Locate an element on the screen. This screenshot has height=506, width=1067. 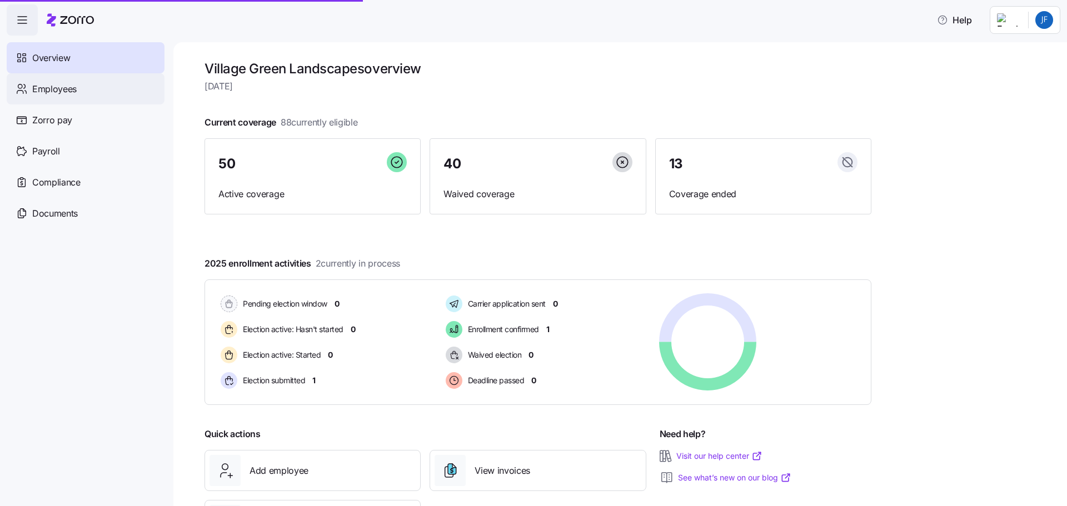
span: Enrollment confirmed is located at coordinates (502, 330).